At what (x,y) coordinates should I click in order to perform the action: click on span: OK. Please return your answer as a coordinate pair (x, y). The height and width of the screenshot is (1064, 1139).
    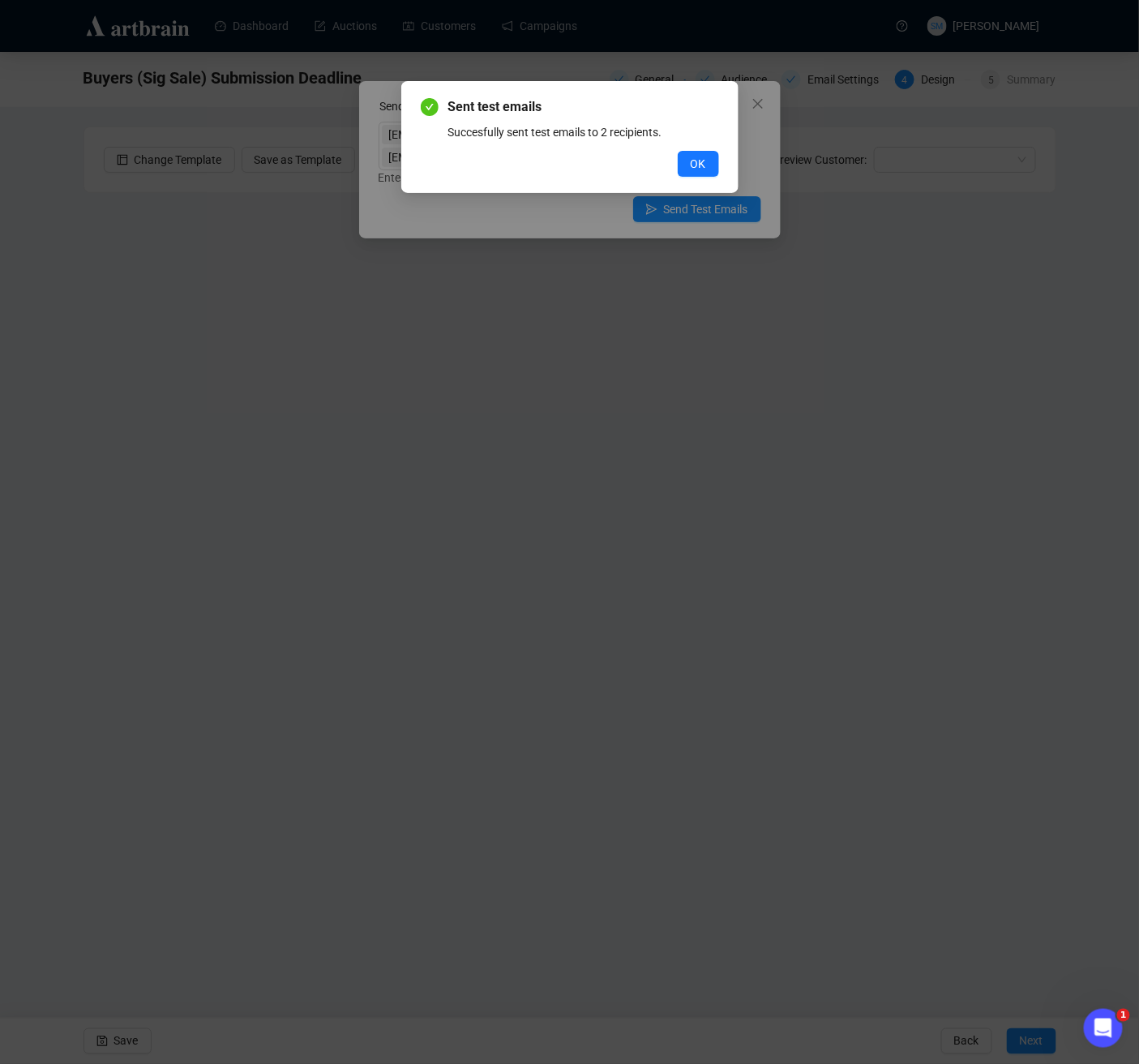
    Looking at the image, I should click on (698, 163).